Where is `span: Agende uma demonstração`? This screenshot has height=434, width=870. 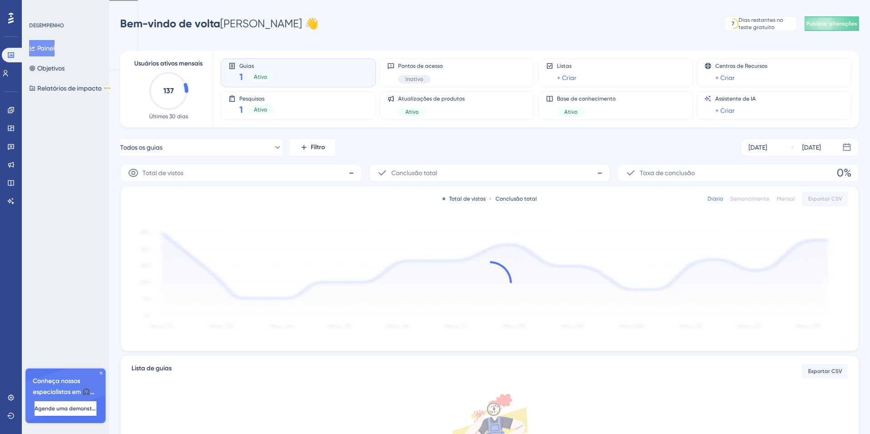 span: Agende uma demonstração is located at coordinates (66, 409).